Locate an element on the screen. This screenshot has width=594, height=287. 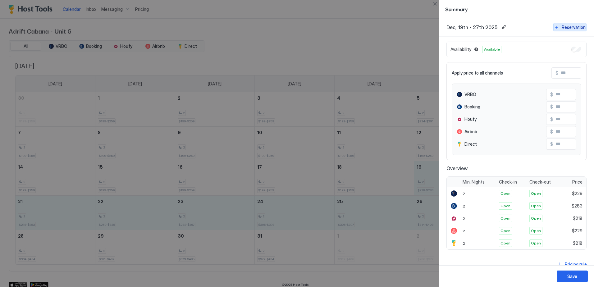
span: Houfy is located at coordinates (470, 119).